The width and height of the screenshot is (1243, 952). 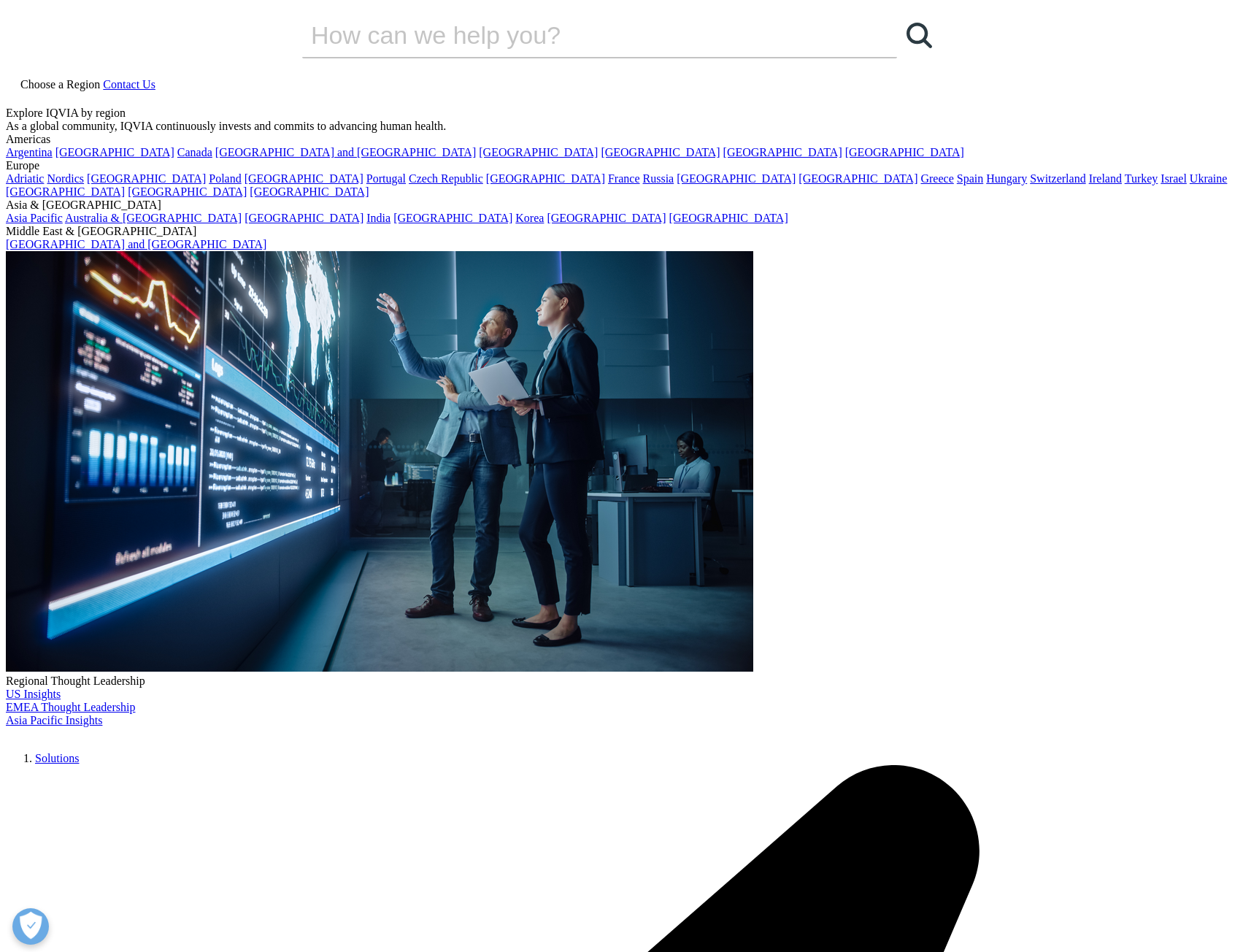 I want to click on a: Greece, so click(x=937, y=178).